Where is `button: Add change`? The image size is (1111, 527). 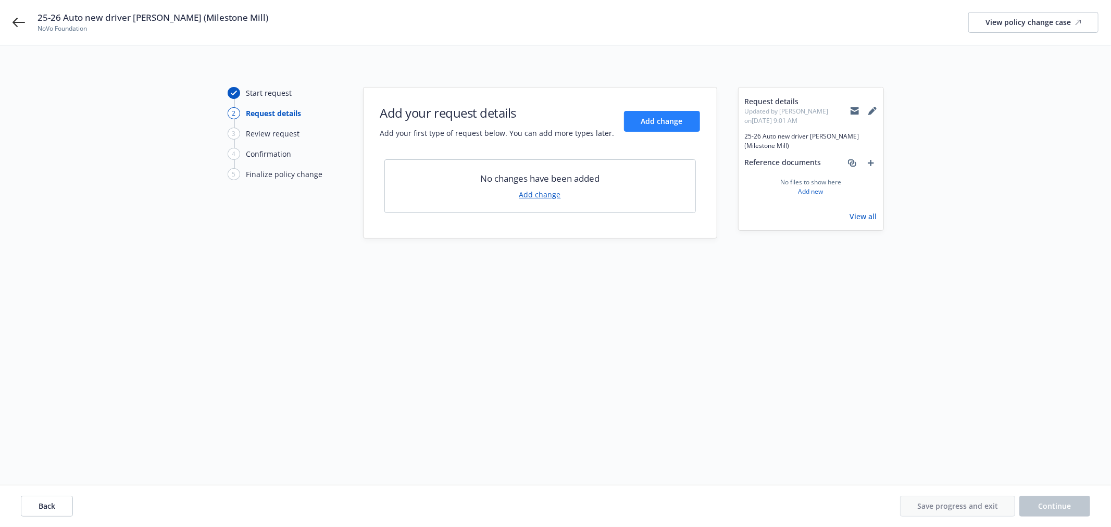
button: Add change is located at coordinates (662, 121).